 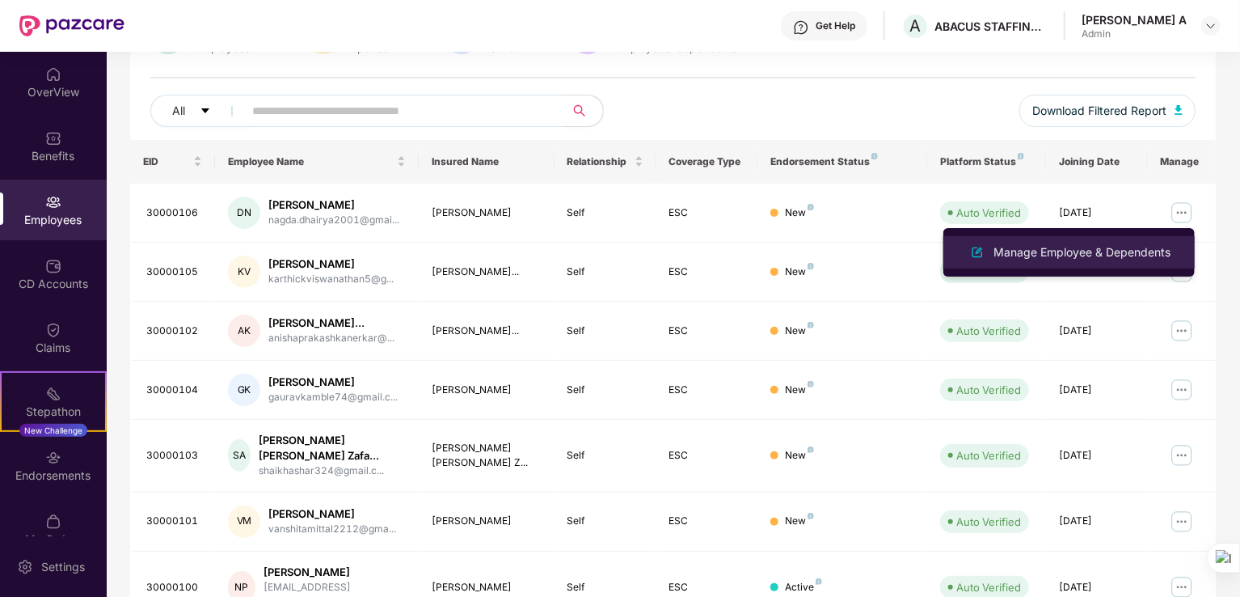 I want to click on div: Platform Status, so click(x=987, y=162).